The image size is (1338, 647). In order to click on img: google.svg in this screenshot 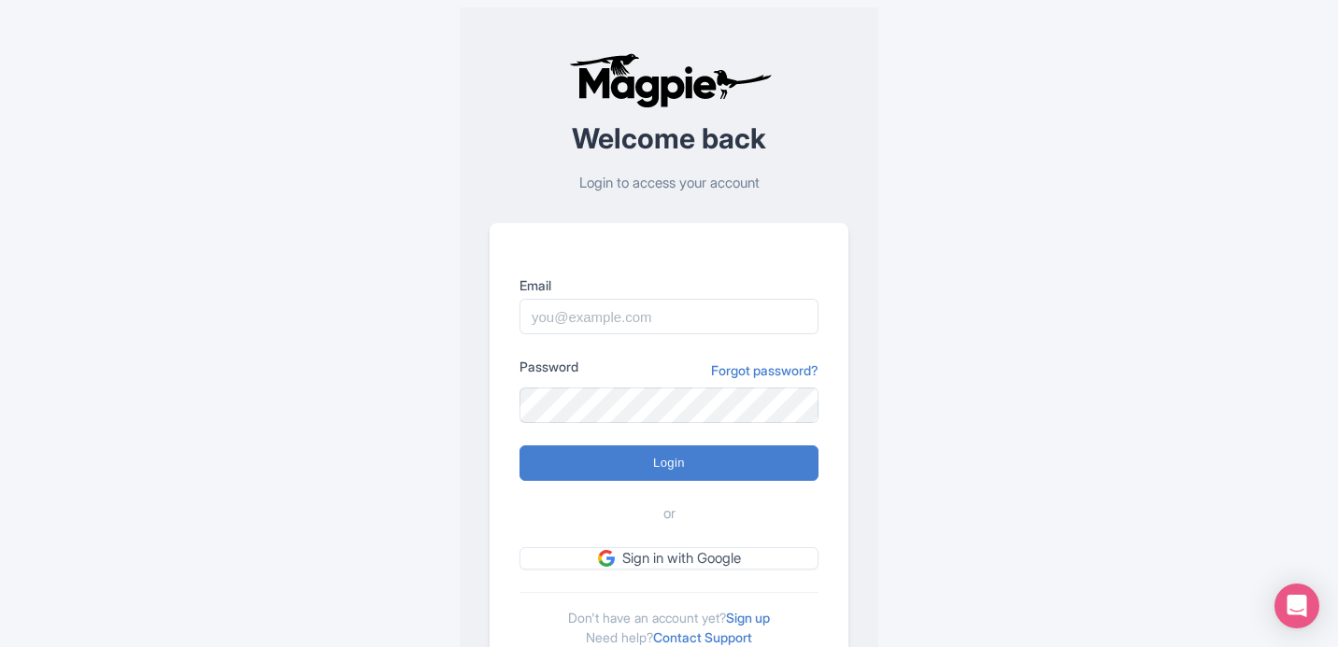, I will do `click(606, 559)`.